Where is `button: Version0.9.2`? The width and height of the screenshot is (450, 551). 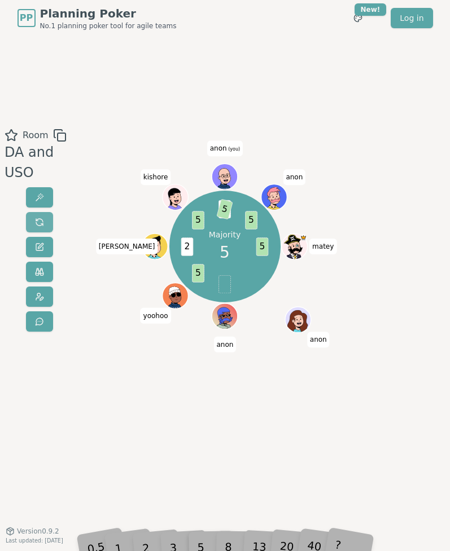
button: Version0.9.2 is located at coordinates (32, 532).